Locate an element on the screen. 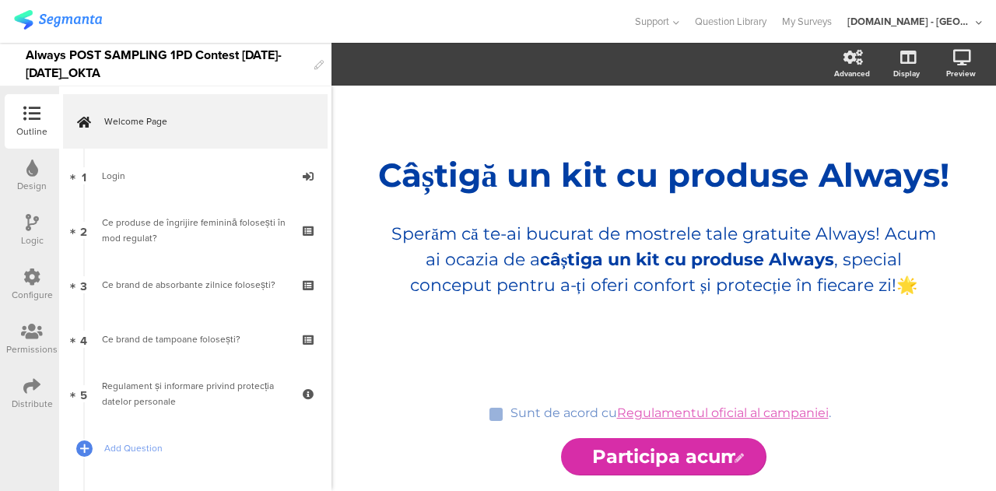 The image size is (996, 491). span: 2 is located at coordinates (83, 230).